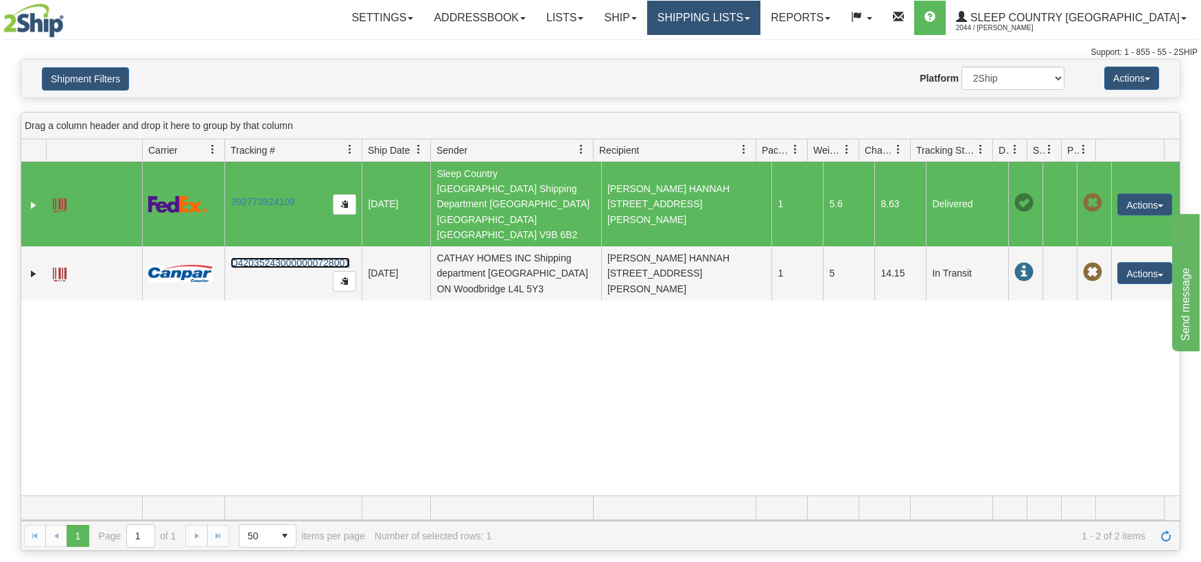 The height and width of the screenshot is (562, 1201). What do you see at coordinates (433, 536) in the screenshot?
I see `div: Number of selected rows: 1` at bounding box center [433, 536].